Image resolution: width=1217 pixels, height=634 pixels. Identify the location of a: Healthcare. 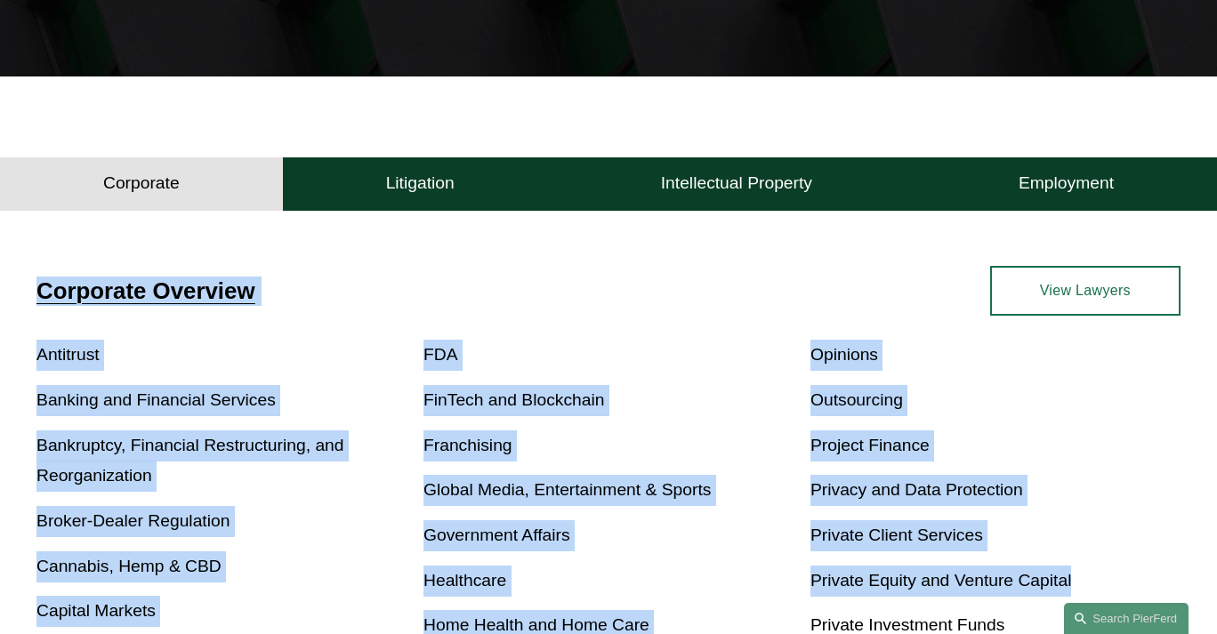
(464, 580).